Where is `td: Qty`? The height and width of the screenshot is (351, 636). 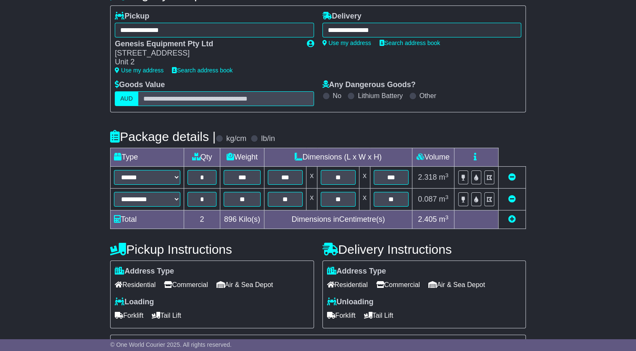 td: Qty is located at coordinates (202, 157).